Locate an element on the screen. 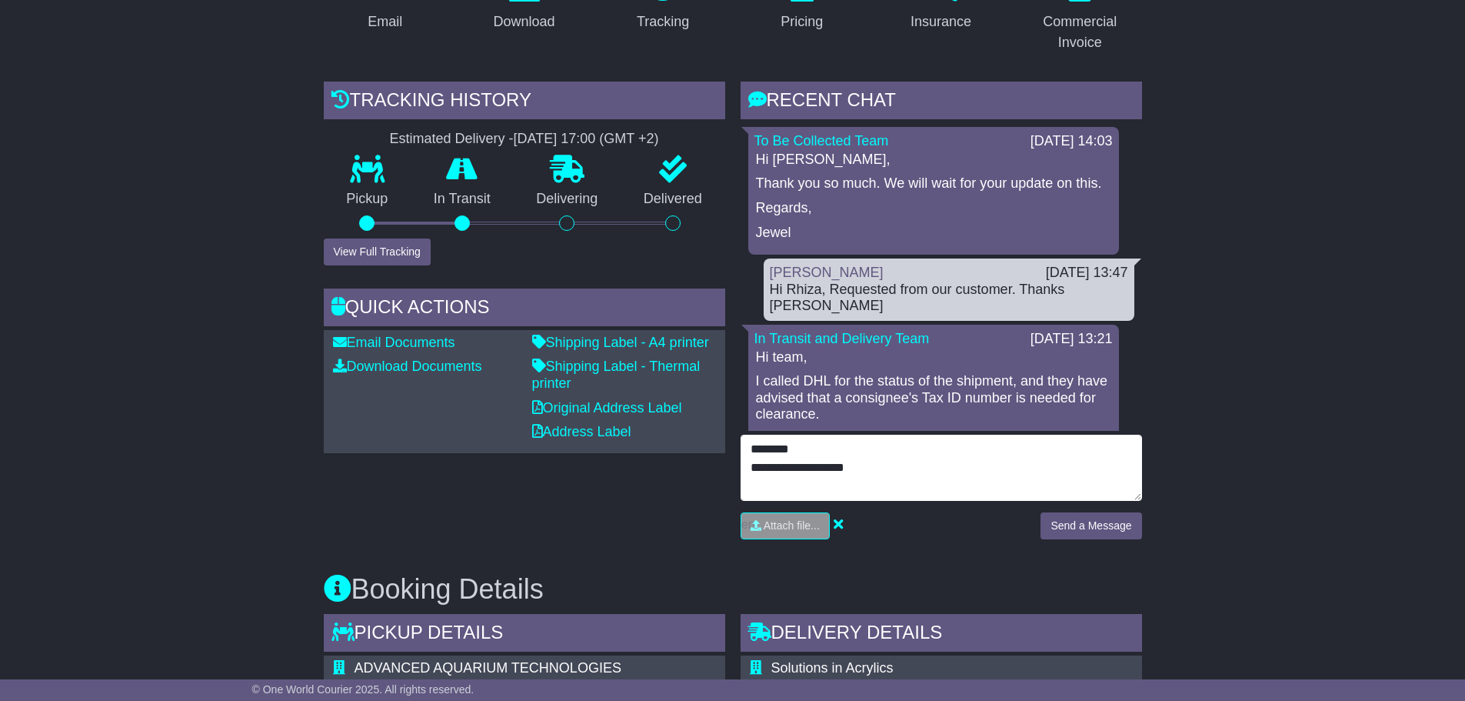 The image size is (1465, 701). div: Quick Actions is located at coordinates (525, 309).